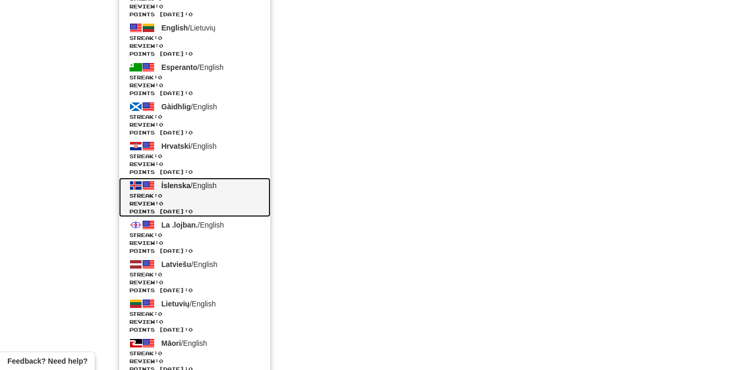 The image size is (730, 370). Describe the element at coordinates (171, 343) in the screenshot. I see `span: Māori` at that location.